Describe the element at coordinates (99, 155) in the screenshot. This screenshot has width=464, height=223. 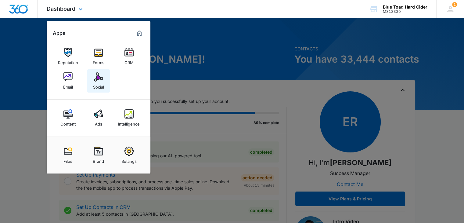
I see `a: Brand` at that location.